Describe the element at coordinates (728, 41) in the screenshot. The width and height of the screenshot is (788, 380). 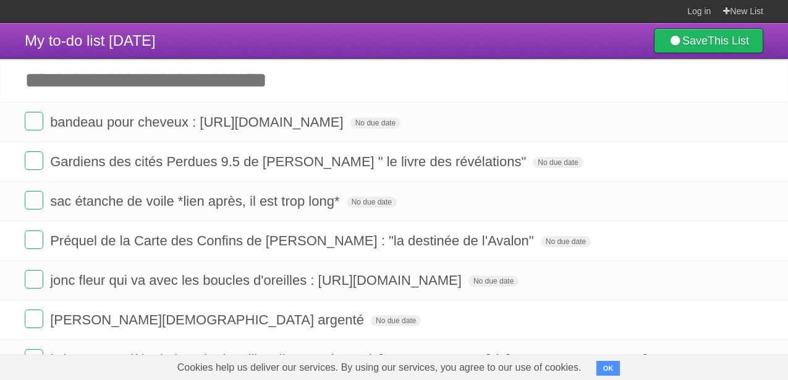
I see `b: This List` at that location.